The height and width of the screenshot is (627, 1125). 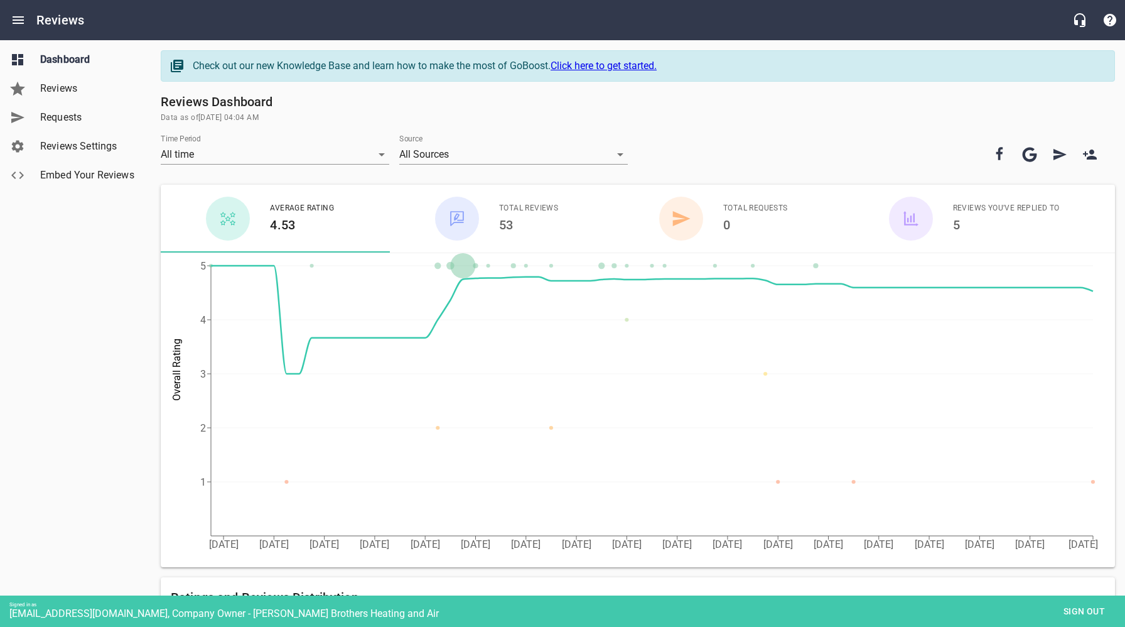 What do you see at coordinates (1000, 154) in the screenshot?
I see `button: Your Facebook account is connected` at bounding box center [1000, 154].